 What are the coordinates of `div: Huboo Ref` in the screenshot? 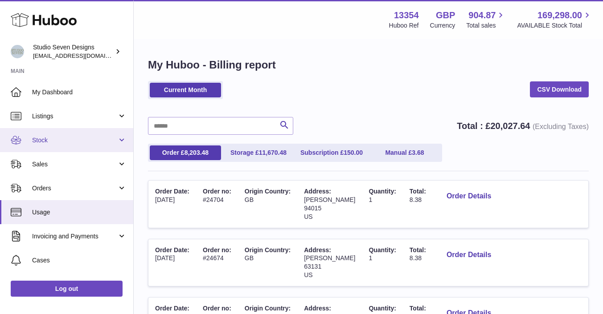 It's located at (403, 25).